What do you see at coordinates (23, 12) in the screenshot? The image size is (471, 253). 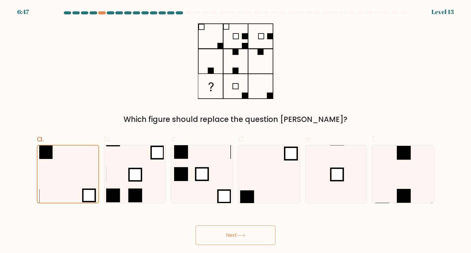 I see `div: 6:47` at bounding box center [23, 12].